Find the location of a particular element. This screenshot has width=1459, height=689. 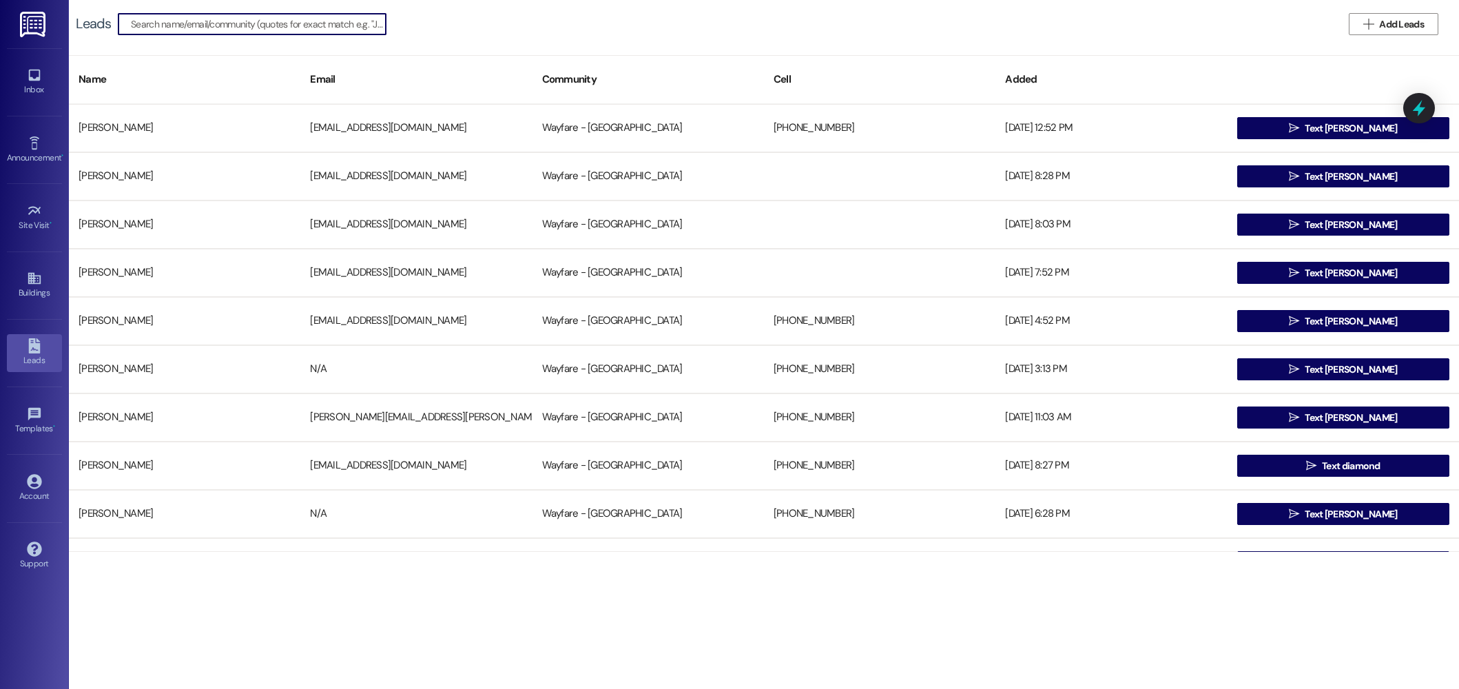

a: Leads is located at coordinates (34, 353).